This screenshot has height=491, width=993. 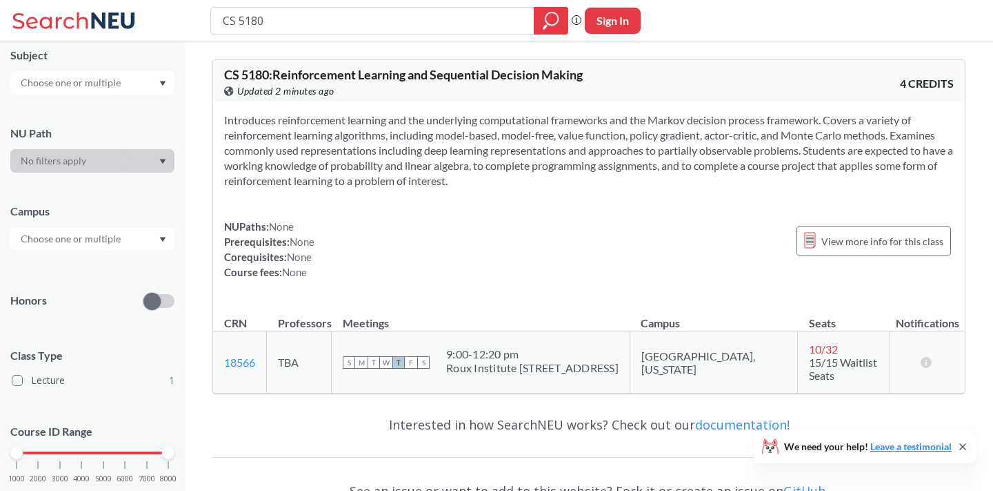 What do you see at coordinates (92, 355) in the screenshot?
I see `span: Class Type` at bounding box center [92, 355].